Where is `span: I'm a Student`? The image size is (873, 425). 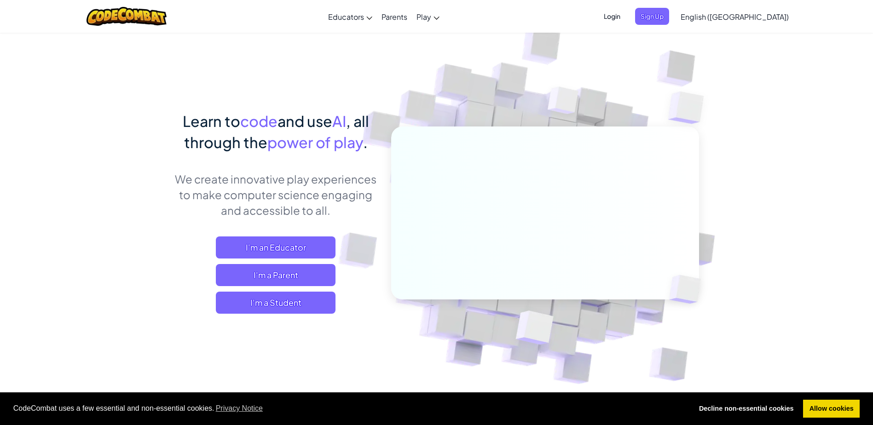 span: I'm a Student is located at coordinates (276, 303).